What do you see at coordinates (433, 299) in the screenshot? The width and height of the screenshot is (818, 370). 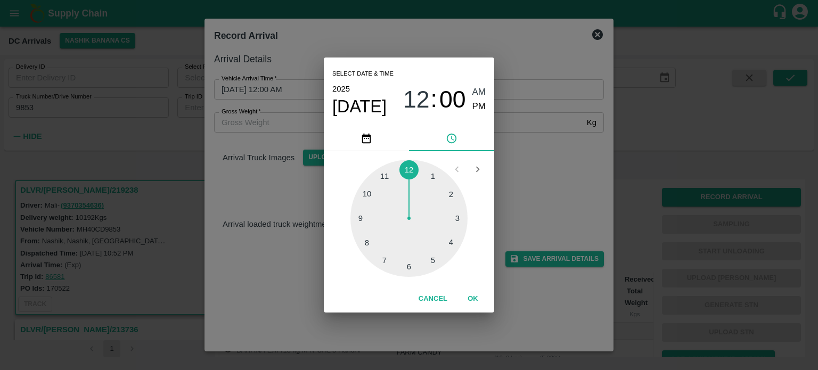 I see `button: Cancel` at bounding box center [433, 299].